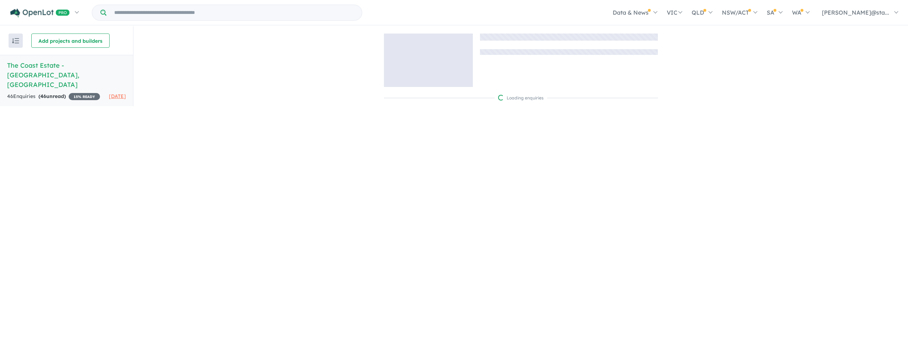 This screenshot has height=340, width=908. What do you see at coordinates (84, 96) in the screenshot?
I see `span: 15 % READY` at bounding box center [84, 96].